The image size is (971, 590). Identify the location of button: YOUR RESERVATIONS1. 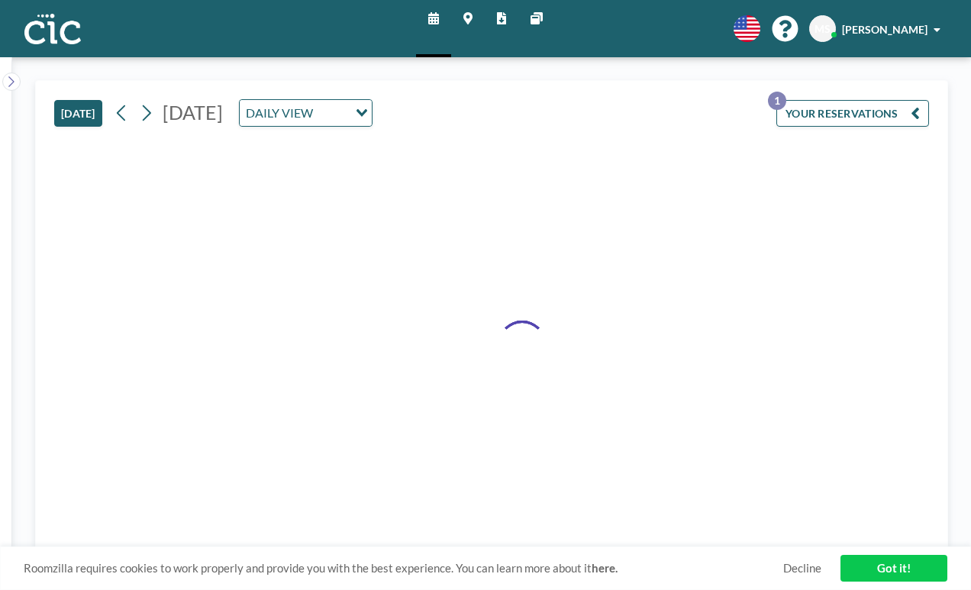
(853, 113).